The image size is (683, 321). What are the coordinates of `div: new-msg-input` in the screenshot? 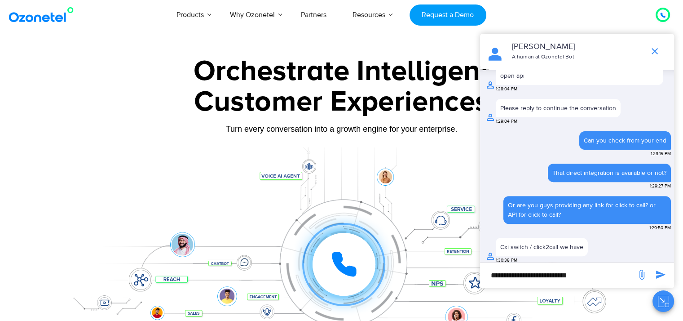 It's located at (558, 275).